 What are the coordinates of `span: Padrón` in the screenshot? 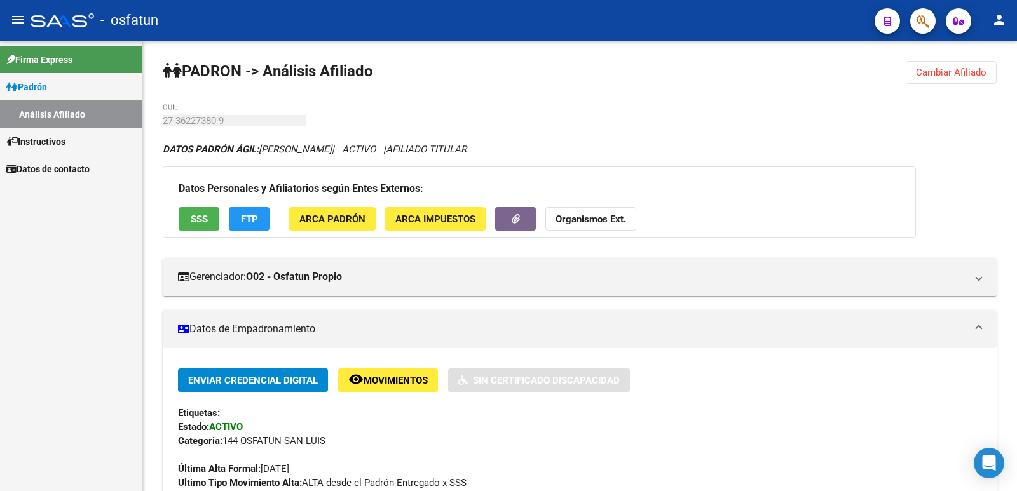 It's located at (27, 87).